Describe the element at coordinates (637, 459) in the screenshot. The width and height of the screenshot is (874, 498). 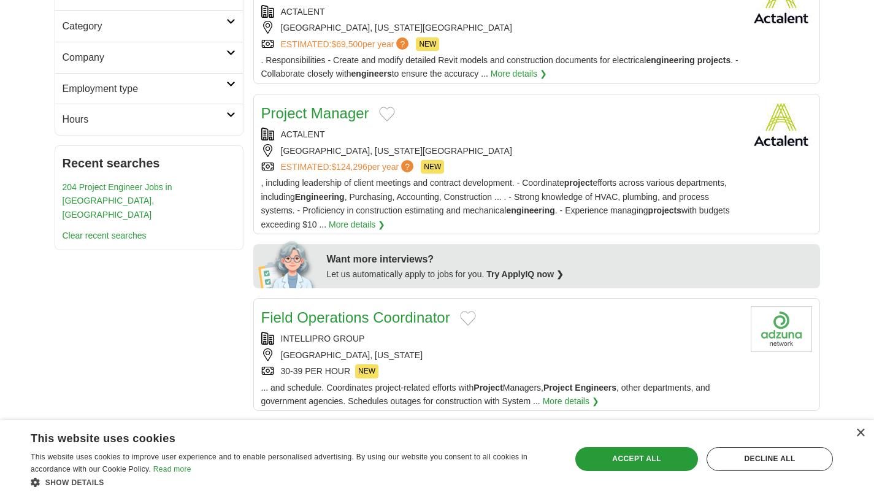
I see `div: Accept all` at that location.